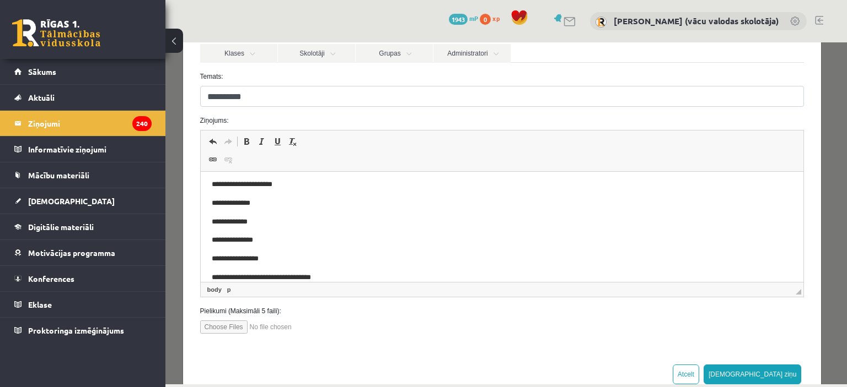 The height and width of the screenshot is (387, 847). What do you see at coordinates (463, 18) in the screenshot?
I see `a: 1943 mP` at bounding box center [463, 18].